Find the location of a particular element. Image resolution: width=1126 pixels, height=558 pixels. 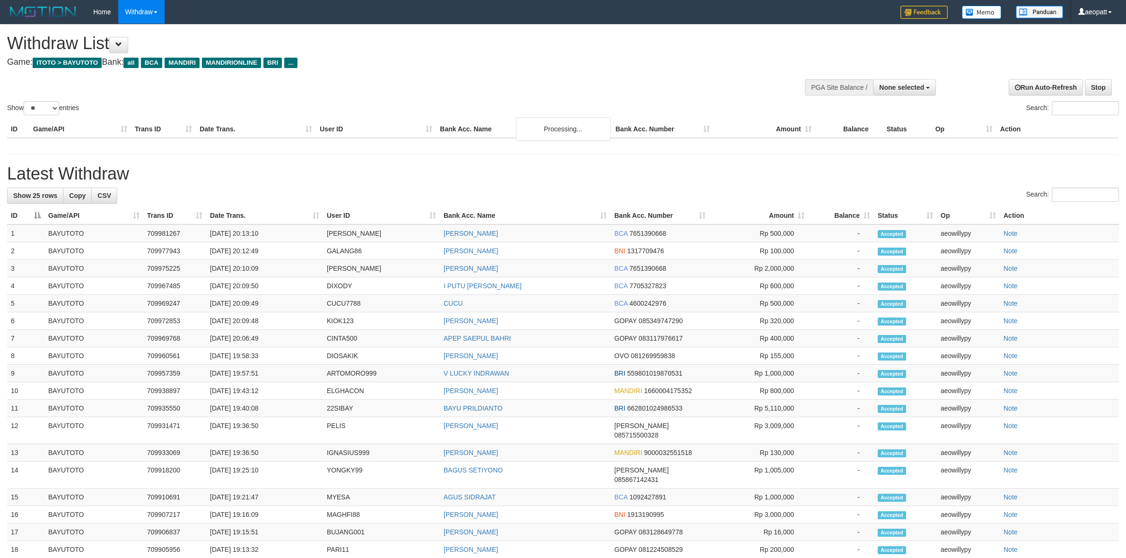

th: Game/API: activate to sort column ascending is located at coordinates (94, 216).